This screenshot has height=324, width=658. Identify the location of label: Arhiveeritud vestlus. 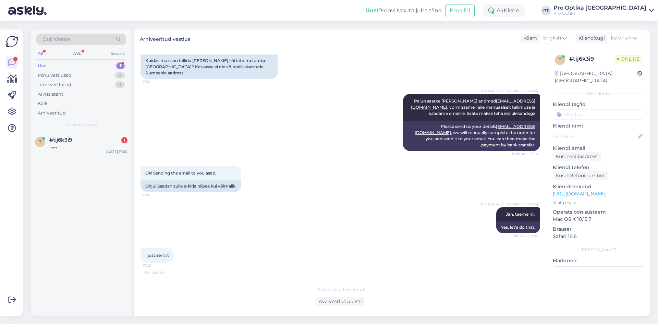
(165, 38).